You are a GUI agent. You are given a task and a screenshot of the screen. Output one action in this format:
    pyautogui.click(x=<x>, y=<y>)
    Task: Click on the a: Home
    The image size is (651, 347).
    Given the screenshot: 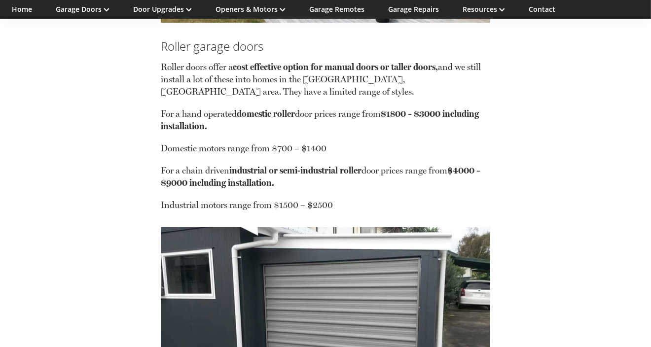 What is the action you would take?
    pyautogui.click(x=22, y=9)
    